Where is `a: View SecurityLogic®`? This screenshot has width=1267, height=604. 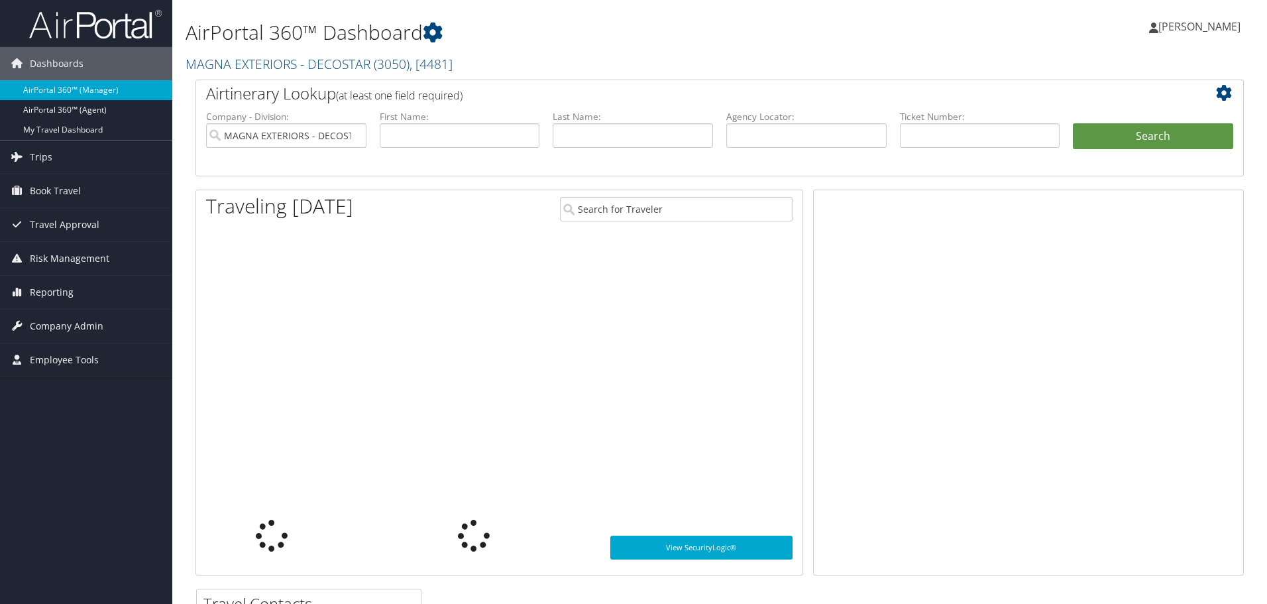
a: View SecurityLogic® is located at coordinates (701, 547).